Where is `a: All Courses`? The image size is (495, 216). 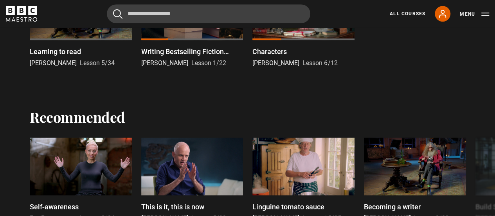
a: All Courses is located at coordinates (408, 14).